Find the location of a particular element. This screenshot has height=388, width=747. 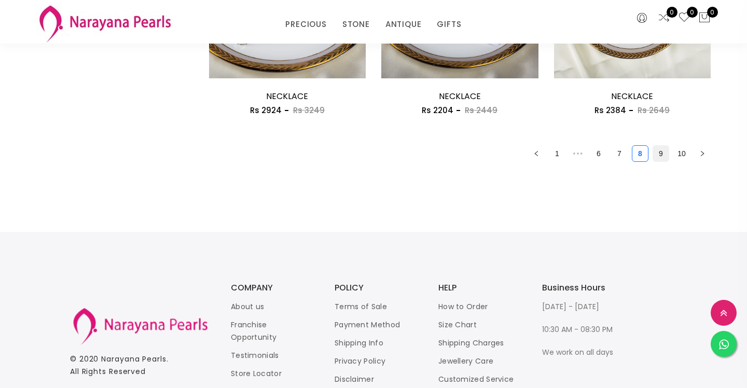

a: GIFTS is located at coordinates (449, 24).